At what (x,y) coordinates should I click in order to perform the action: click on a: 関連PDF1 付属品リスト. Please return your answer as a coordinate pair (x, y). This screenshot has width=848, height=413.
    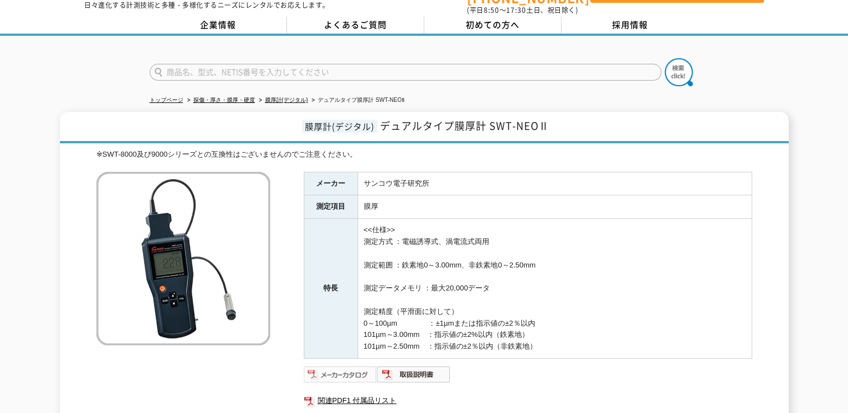
    Looking at the image, I should click on (528, 401).